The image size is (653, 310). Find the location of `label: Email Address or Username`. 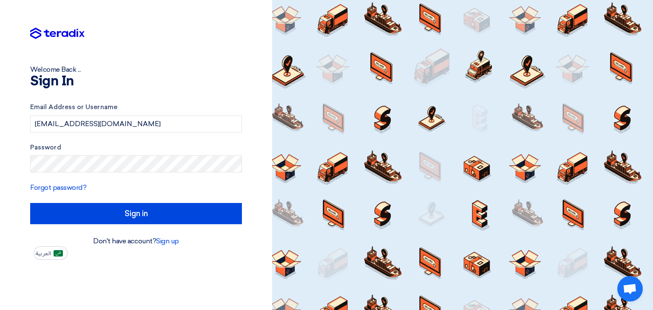

label: Email Address or Username is located at coordinates (136, 107).